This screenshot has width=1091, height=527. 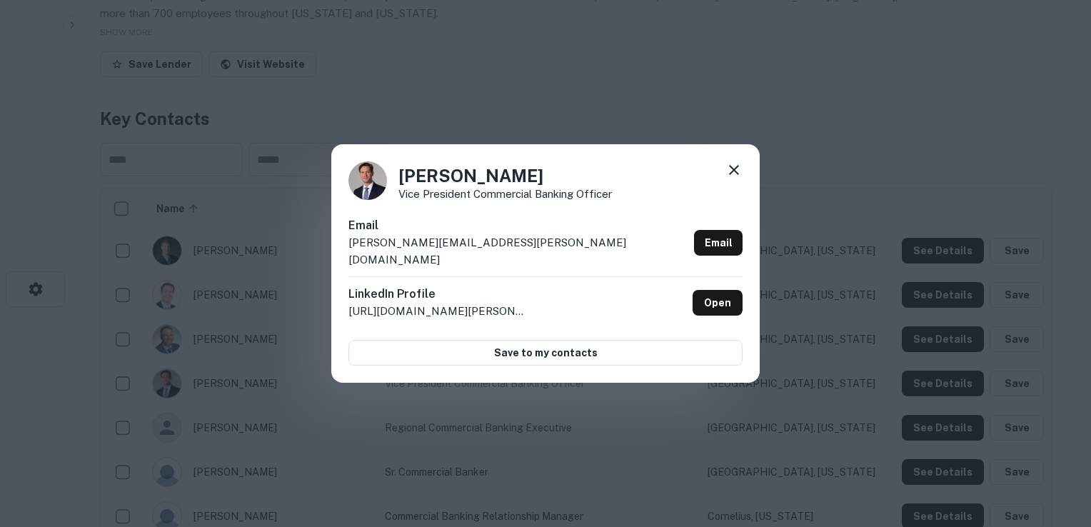 What do you see at coordinates (1056, 447) in the screenshot?
I see `div: Chat Widget` at bounding box center [1056, 447].